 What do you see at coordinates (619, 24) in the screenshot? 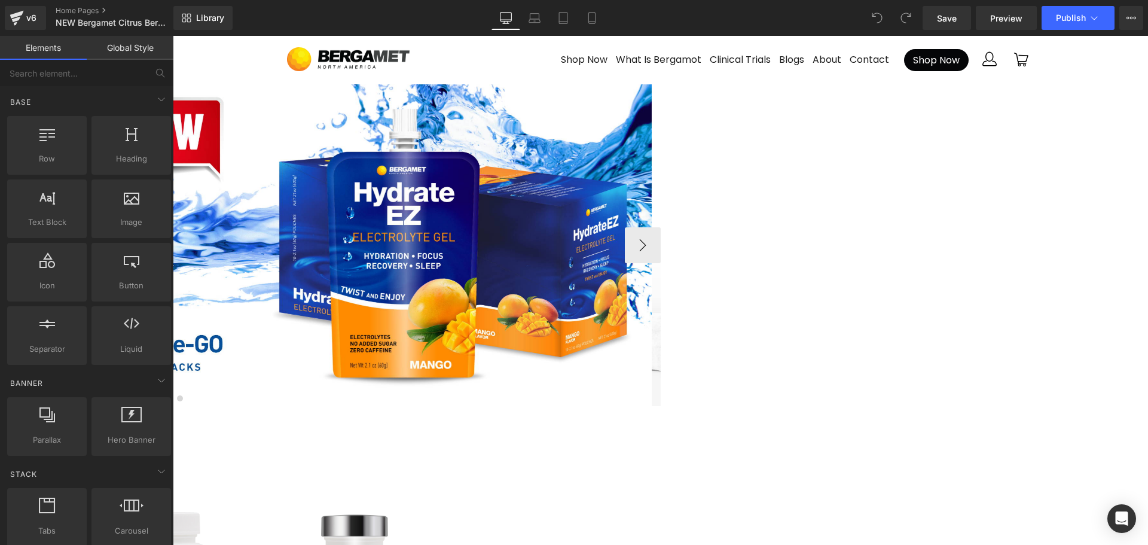
I see `a: Blogs` at bounding box center [619, 24].